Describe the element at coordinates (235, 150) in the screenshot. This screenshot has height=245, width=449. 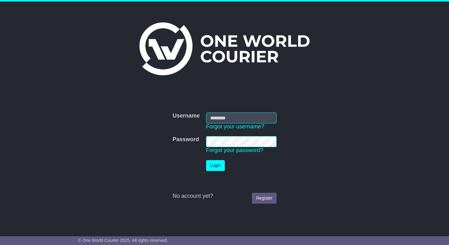
I see `a: Forgot your password?` at that location.